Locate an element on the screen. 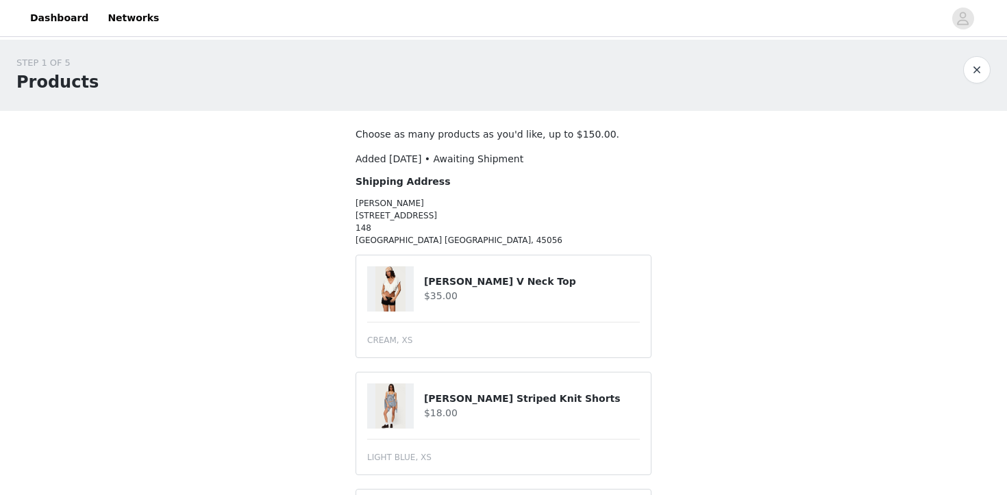 The image size is (1007, 495). h4: $18.00 is located at coordinates (531, 413).